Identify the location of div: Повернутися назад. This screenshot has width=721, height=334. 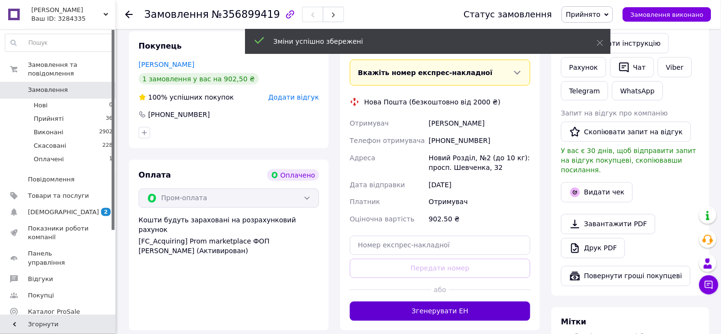
(129, 14).